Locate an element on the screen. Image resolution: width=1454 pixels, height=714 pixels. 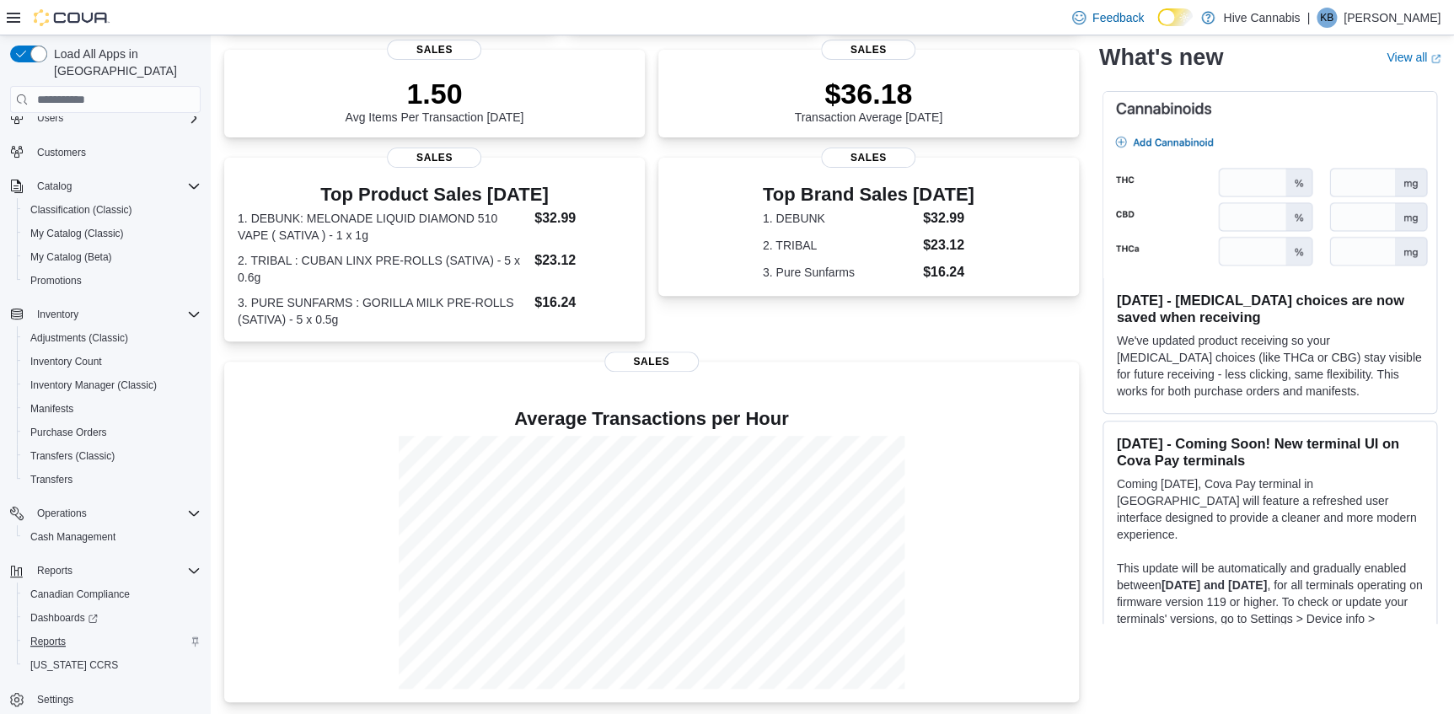
a: Transfers (Classic) is located at coordinates (72, 456).